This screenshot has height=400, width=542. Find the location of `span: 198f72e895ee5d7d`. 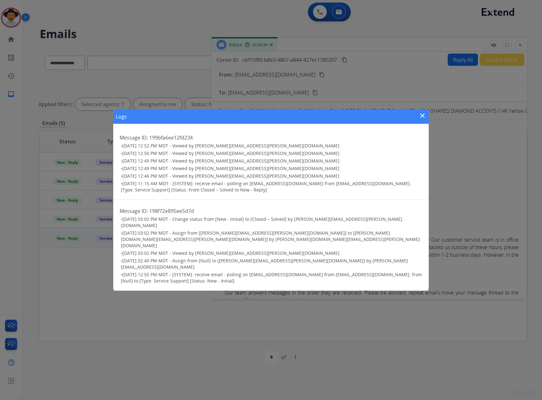

span: 198f72e895ee5d7d is located at coordinates (172, 211).